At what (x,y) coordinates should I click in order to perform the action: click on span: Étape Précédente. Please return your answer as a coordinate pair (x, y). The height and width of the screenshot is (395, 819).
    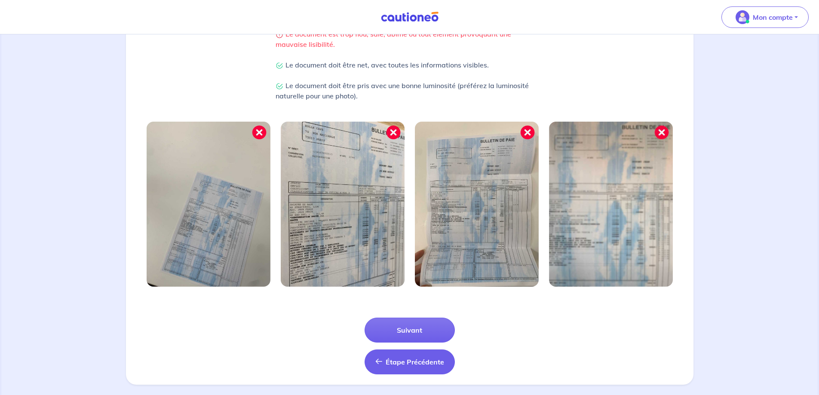
    Looking at the image, I should click on (415, 362).